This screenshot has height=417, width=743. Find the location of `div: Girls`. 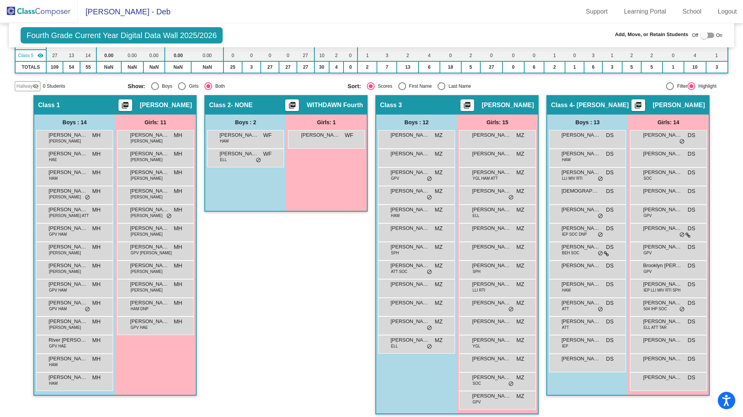

div: Girls is located at coordinates (192, 86).